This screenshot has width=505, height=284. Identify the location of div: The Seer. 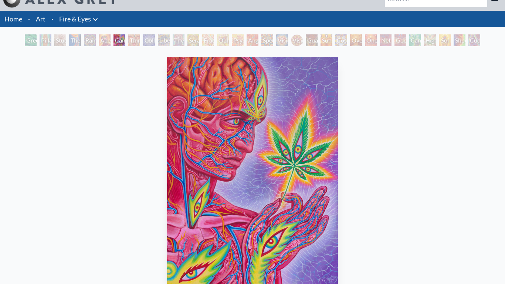
(179, 40).